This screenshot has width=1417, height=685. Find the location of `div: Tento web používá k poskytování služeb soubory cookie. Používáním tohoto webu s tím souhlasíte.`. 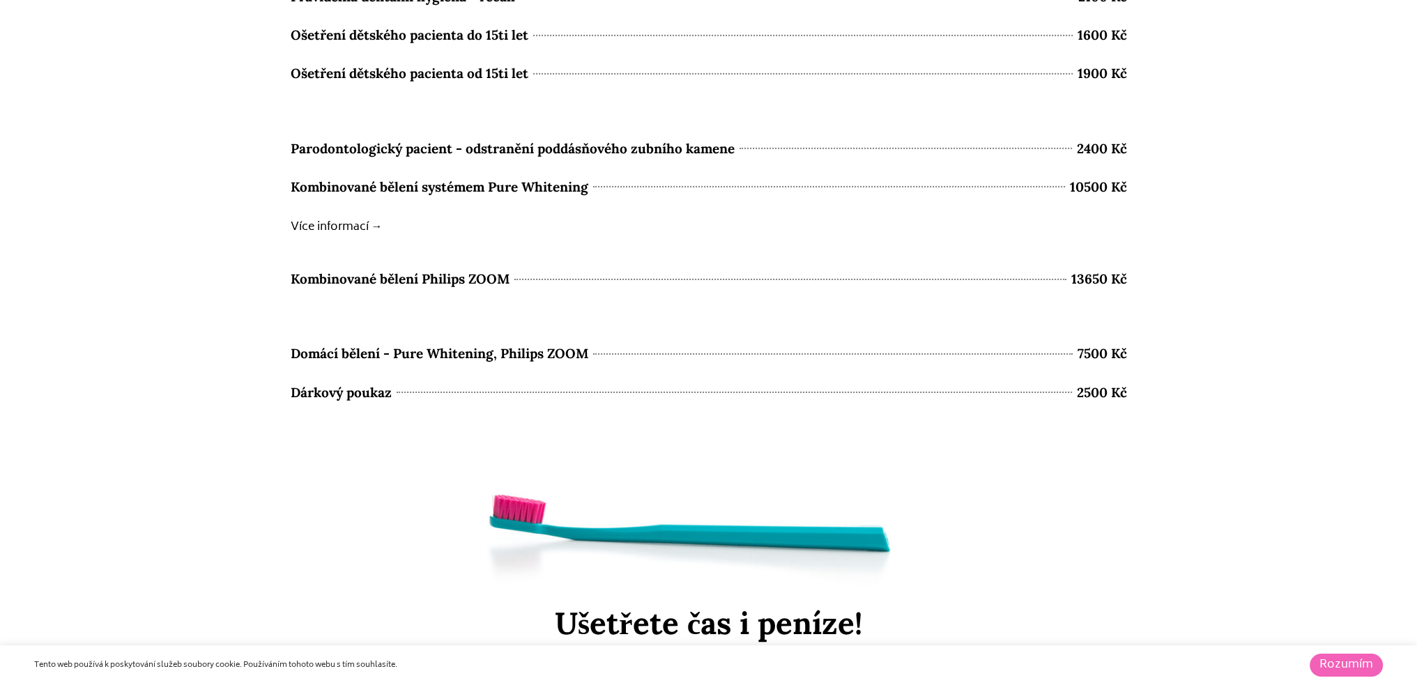

div: Tento web používá k poskytování služeb soubory cookie. Používáním tohoto webu s tím souhlasíte. is located at coordinates (506, 666).